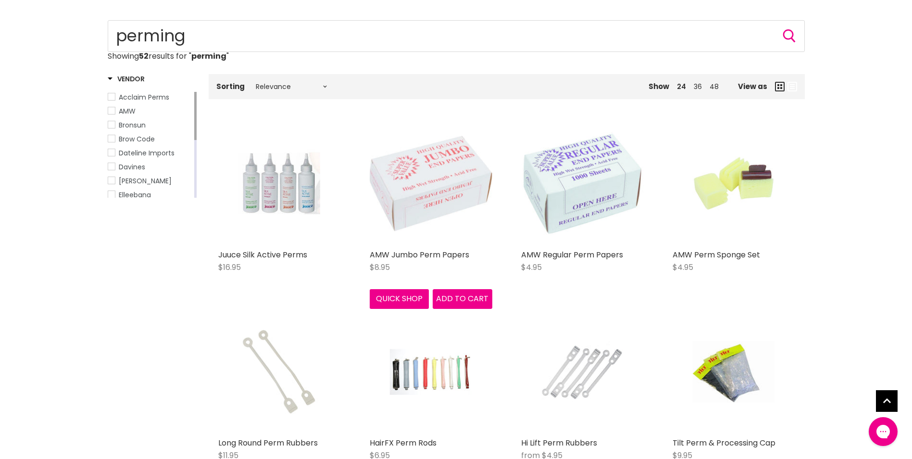 The image size is (912, 459). What do you see at coordinates (19, 18) in the screenshot?
I see `button: Gorgias live chat` at bounding box center [19, 18].